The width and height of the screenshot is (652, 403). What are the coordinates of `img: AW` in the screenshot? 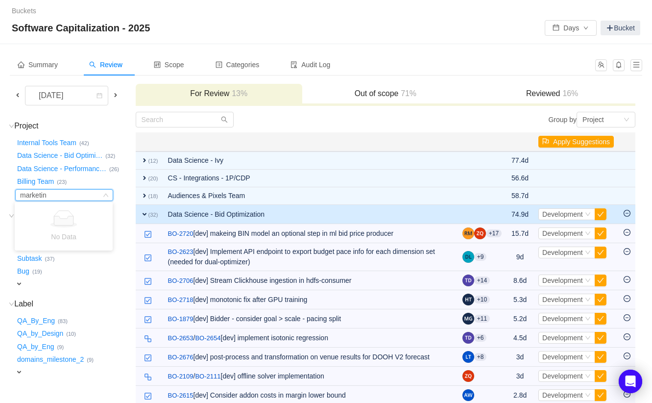 It's located at (468, 395).